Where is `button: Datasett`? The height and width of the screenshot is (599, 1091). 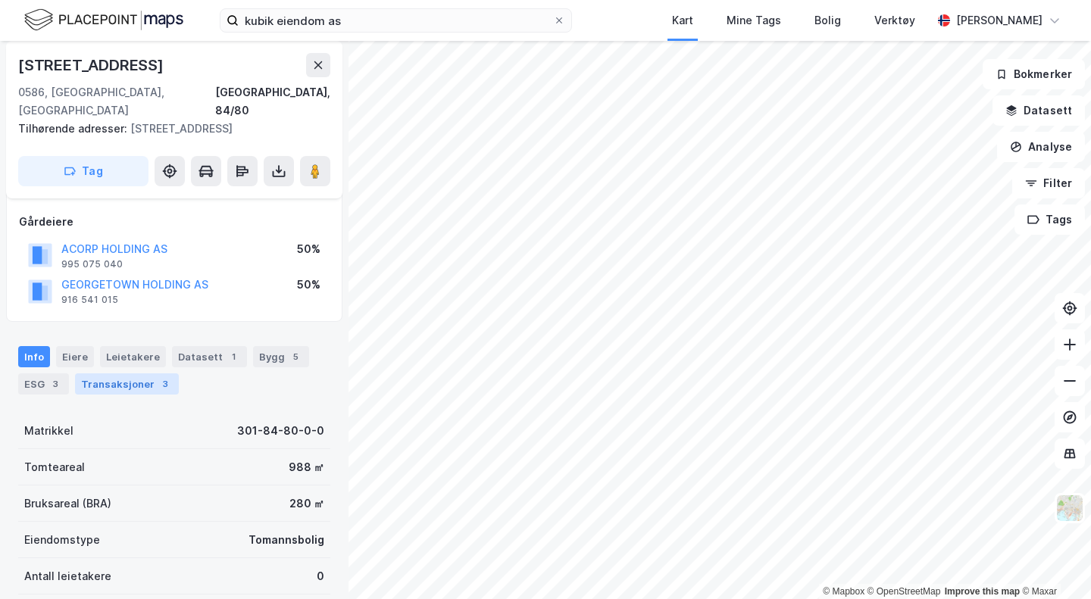
button: Datasett is located at coordinates (1039, 111).